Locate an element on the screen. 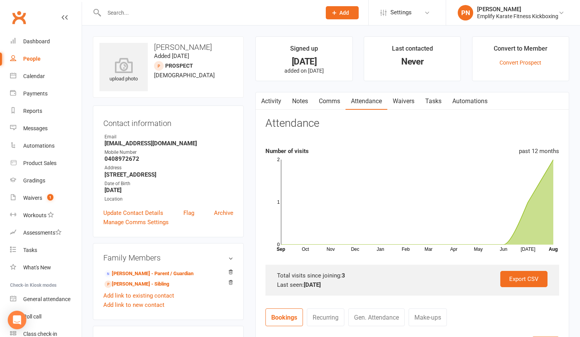 Image resolution: width=580 pixels, height=337 pixels. div: Location is located at coordinates (169, 199).